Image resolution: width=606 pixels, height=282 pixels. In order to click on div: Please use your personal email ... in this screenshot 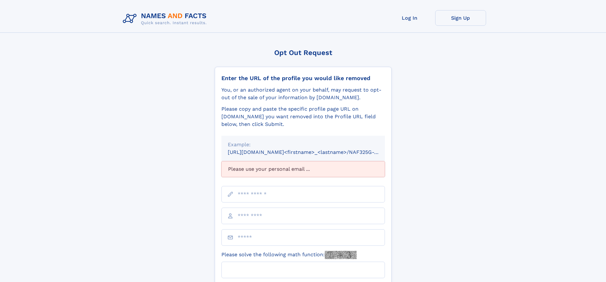, I will do `click(303, 169)`.